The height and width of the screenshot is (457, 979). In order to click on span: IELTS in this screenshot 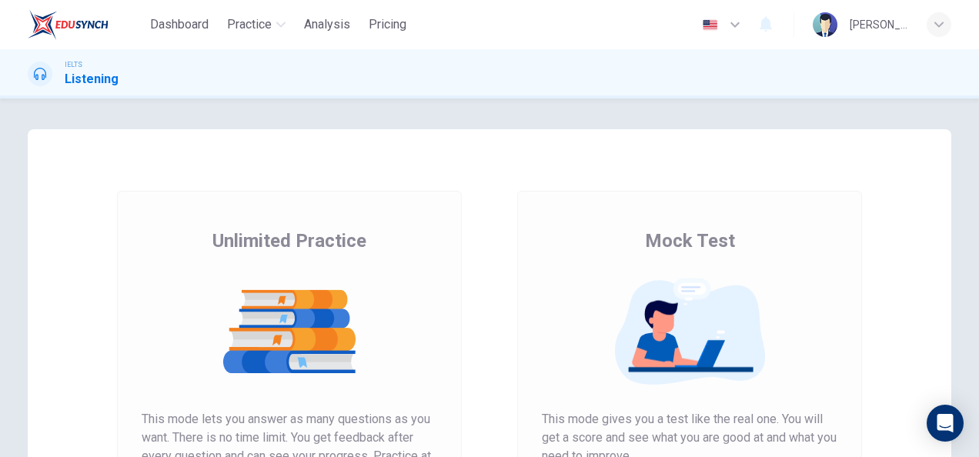, I will do `click(73, 65)`.